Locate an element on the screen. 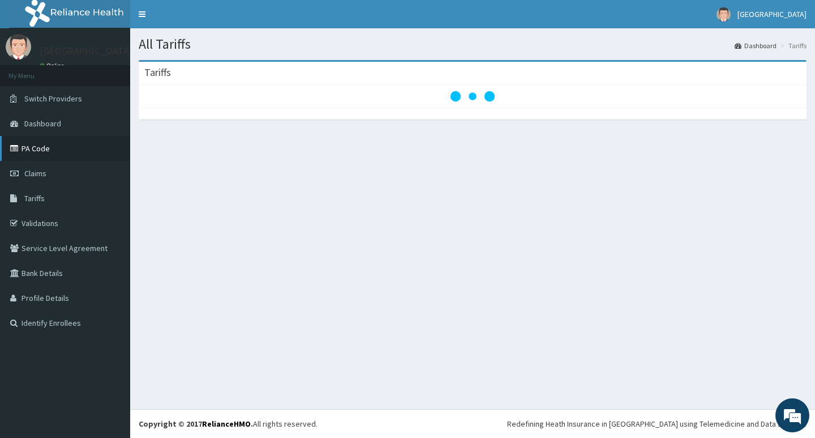 The width and height of the screenshot is (815, 438). a: RelianceHMO is located at coordinates (226, 423).